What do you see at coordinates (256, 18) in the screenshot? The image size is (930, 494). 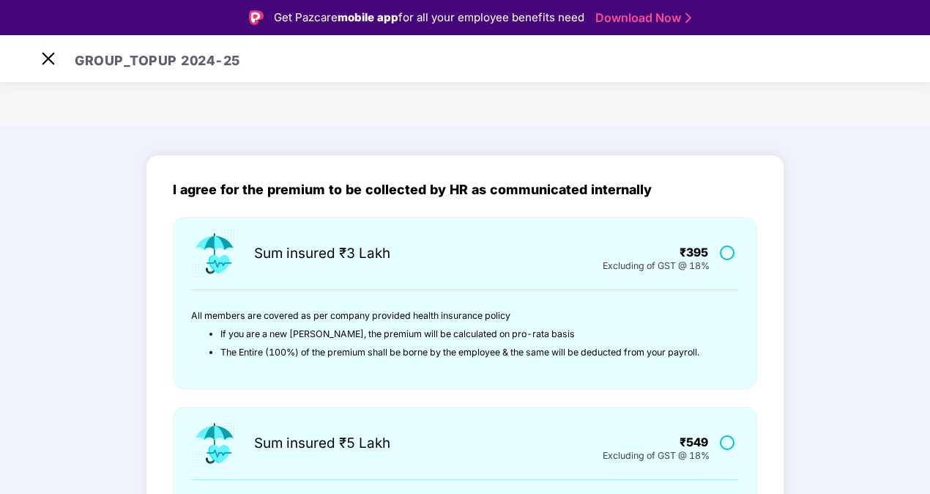 I see `img: Logo` at bounding box center [256, 18].